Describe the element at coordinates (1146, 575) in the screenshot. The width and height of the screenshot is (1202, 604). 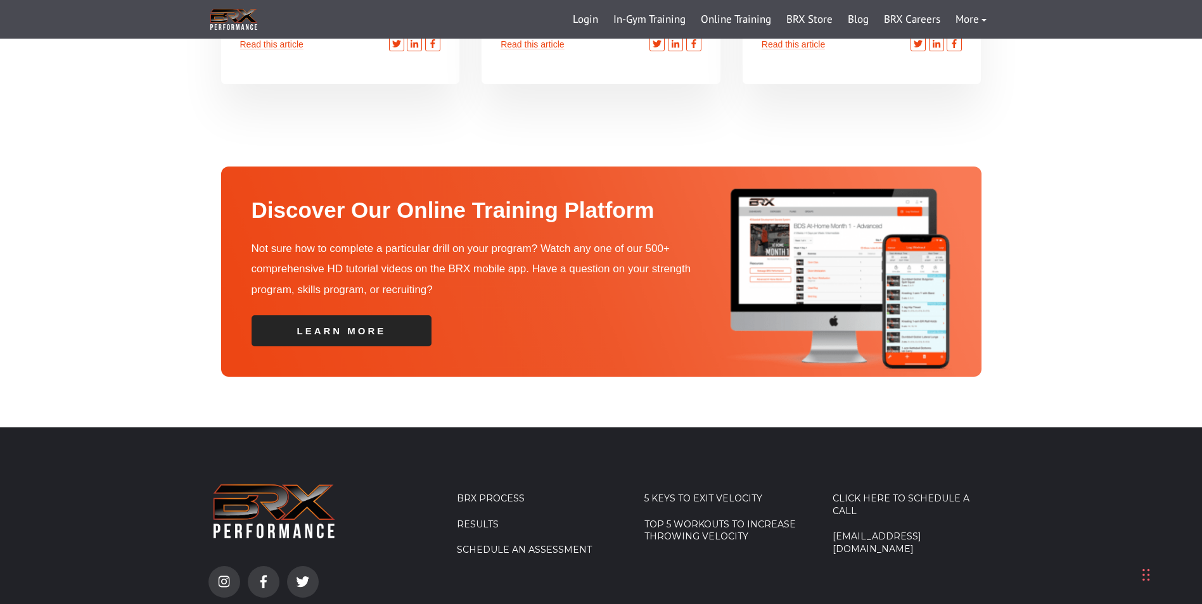
I see `div: Drag` at that location.